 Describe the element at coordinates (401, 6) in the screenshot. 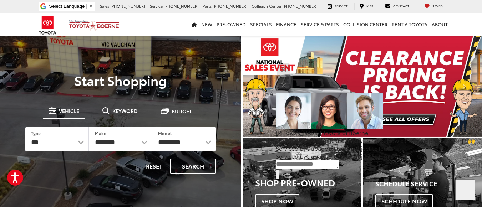

I see `span: Contact` at that location.